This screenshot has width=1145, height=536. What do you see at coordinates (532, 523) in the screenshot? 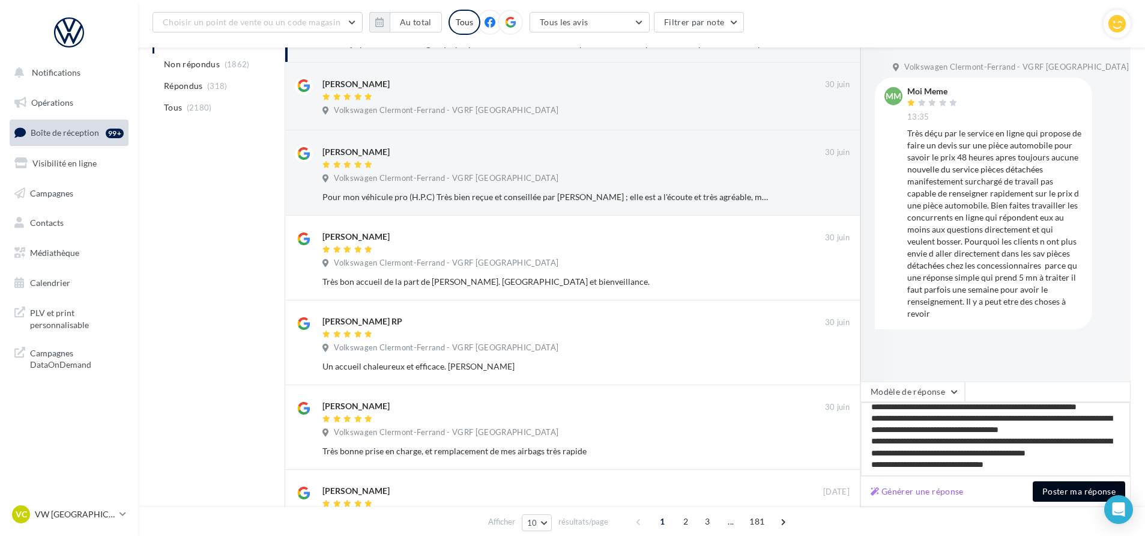
I see `span: 10` at bounding box center [532, 523].